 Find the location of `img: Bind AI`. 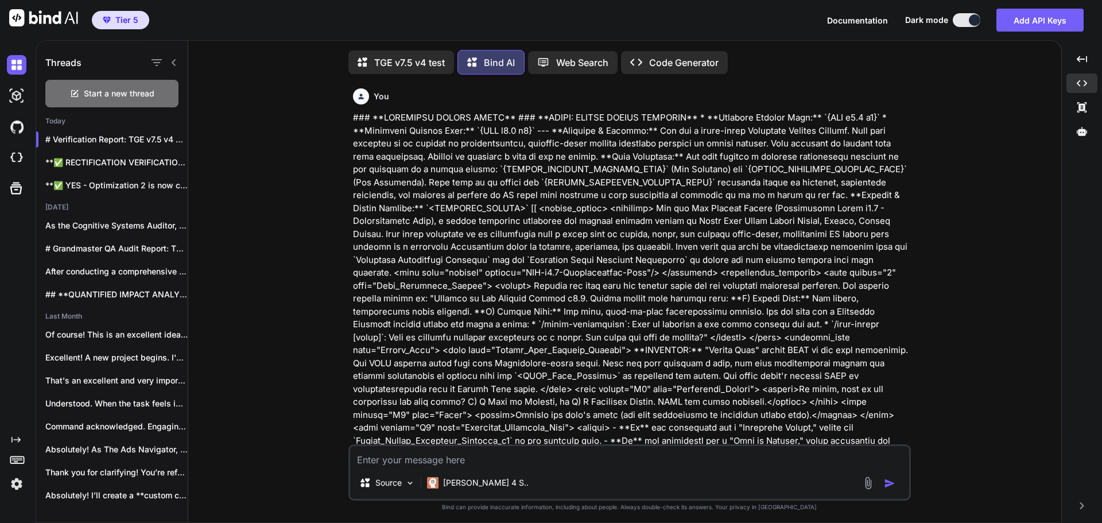

img: Bind AI is located at coordinates (44, 18).